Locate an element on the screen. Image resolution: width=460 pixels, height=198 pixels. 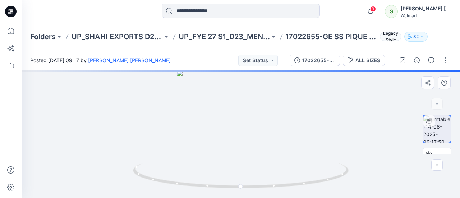
p: UP_SHAHI EXPORTS D23 Men's Tops is located at coordinates (117, 37).